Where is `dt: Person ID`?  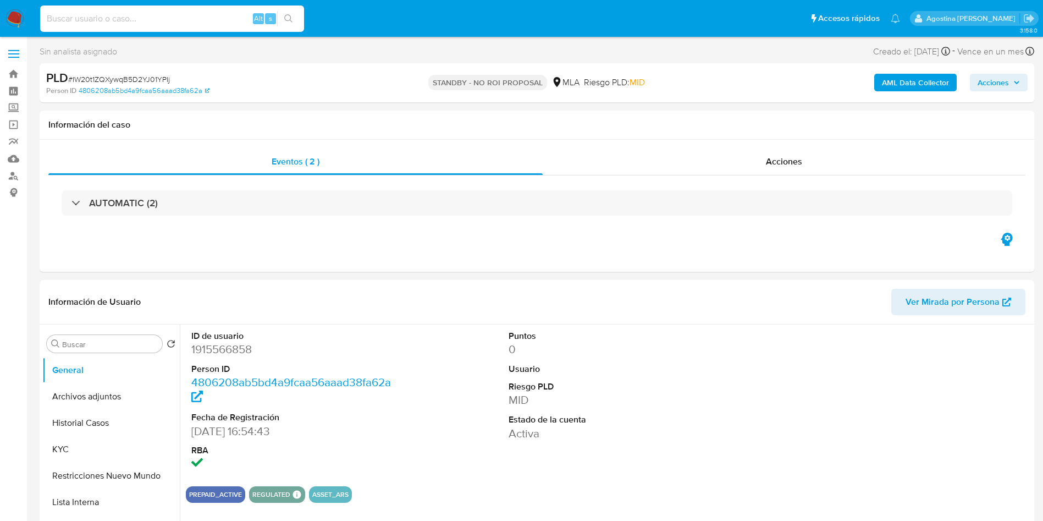 dt: Person ID is located at coordinates (291, 369).